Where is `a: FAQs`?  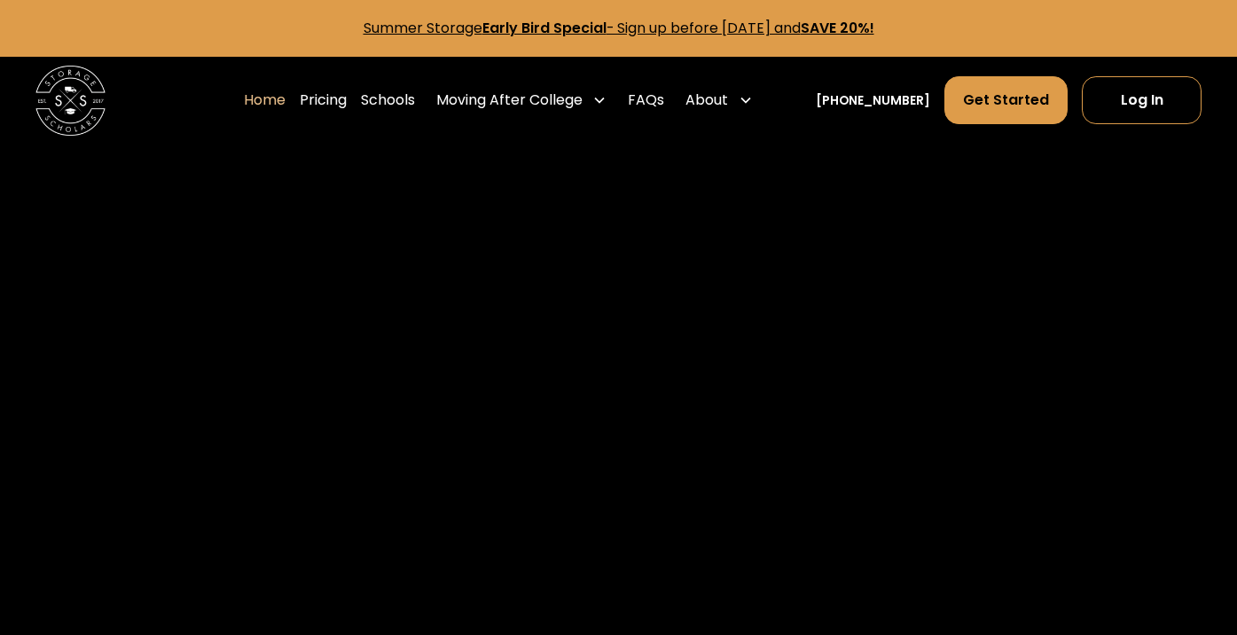
a: FAQs is located at coordinates (645, 100).